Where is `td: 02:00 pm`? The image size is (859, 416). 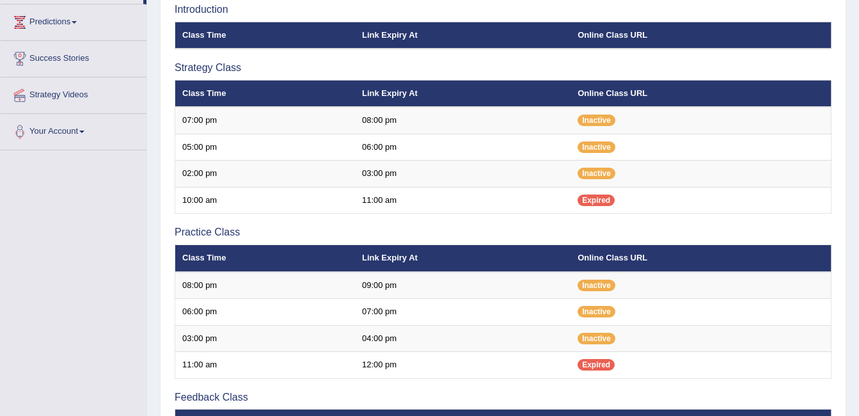 td: 02:00 pm is located at coordinates (265, 174).